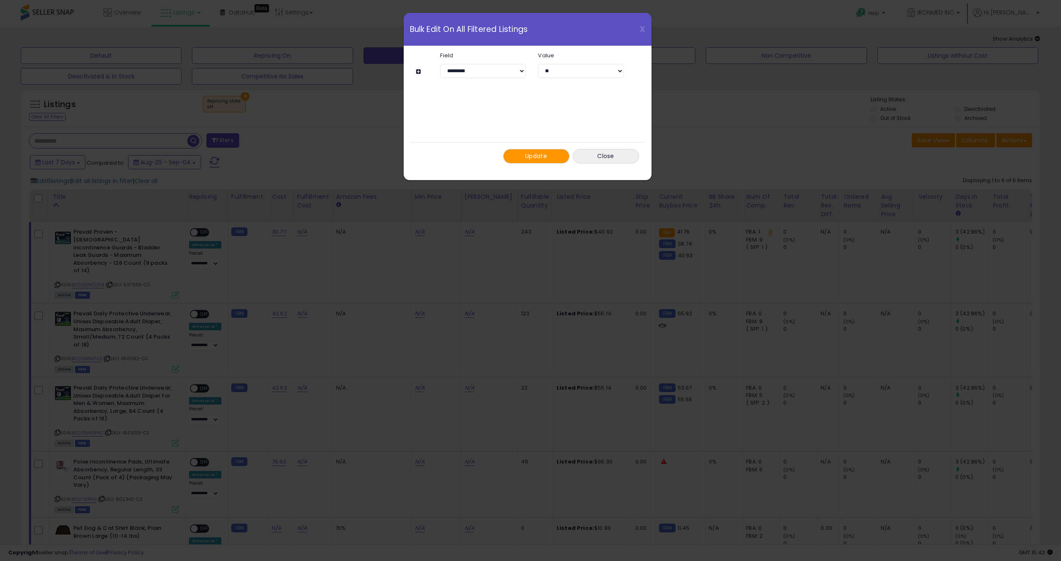  Describe the element at coordinates (483, 55) in the screenshot. I see `label: Field` at that location.